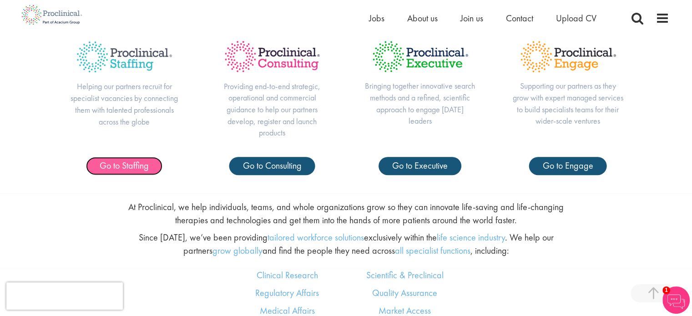 The image size is (692, 316). What do you see at coordinates (272, 166) in the screenshot?
I see `a: Go to Consulting` at bounding box center [272, 166].